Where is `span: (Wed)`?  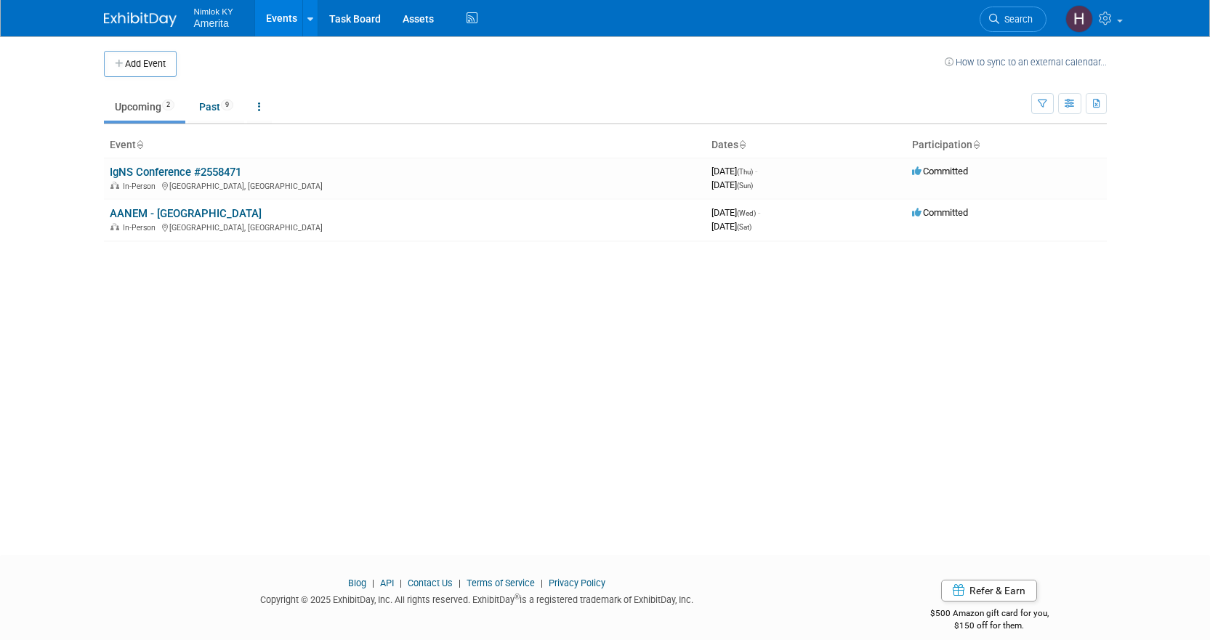 span: (Wed) is located at coordinates (746, 213).